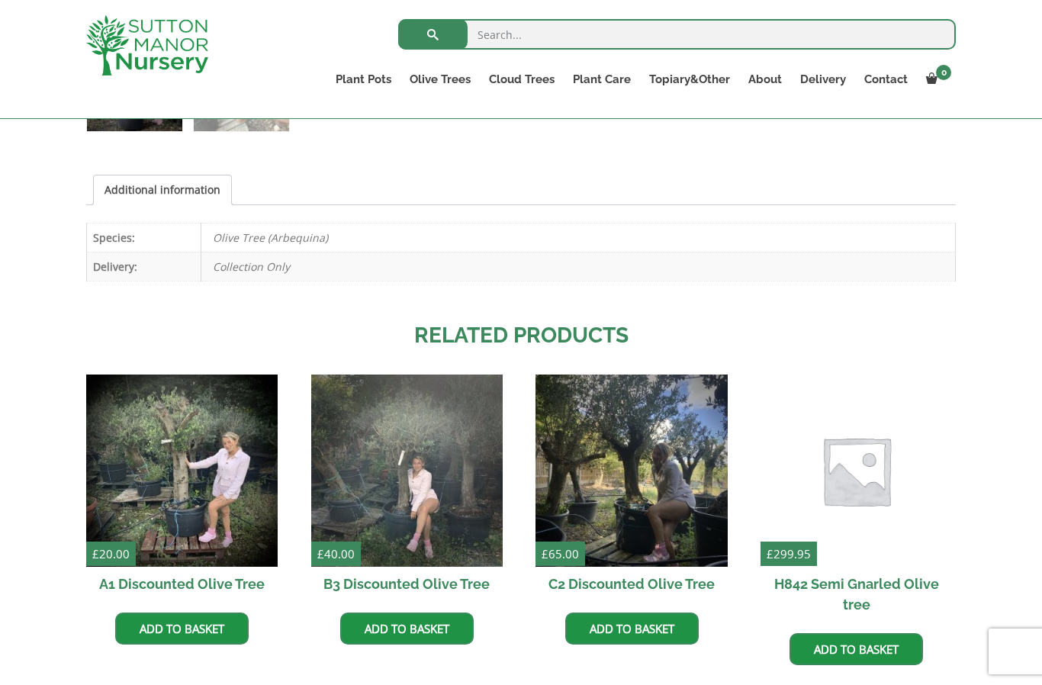  What do you see at coordinates (521, 336) in the screenshot?
I see `h2: Related products` at bounding box center [521, 336].